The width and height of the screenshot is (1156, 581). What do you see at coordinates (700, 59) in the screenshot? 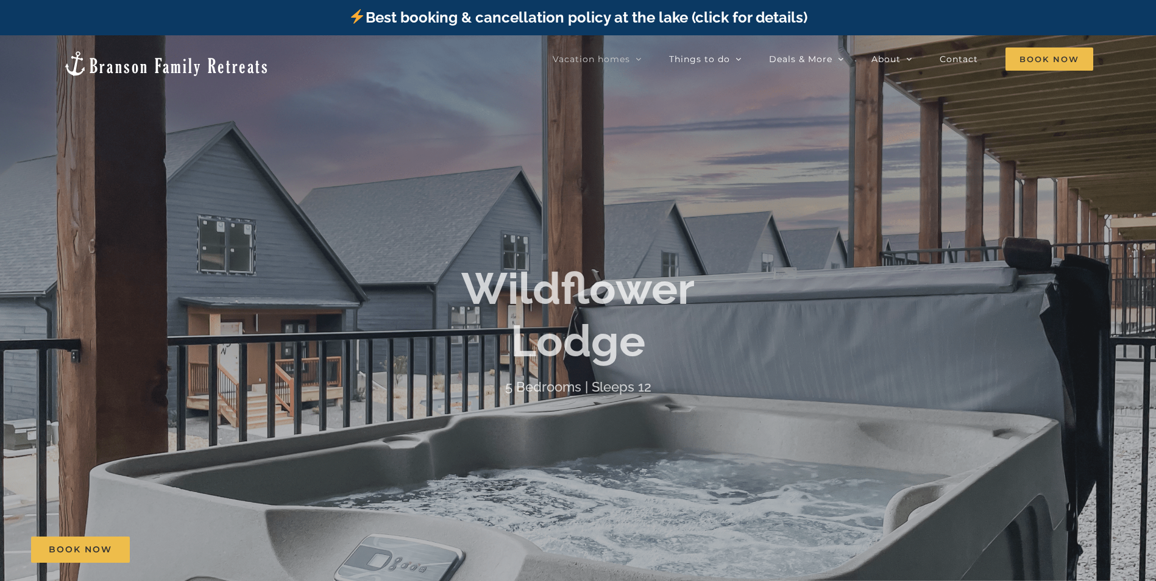
I see `span: Things to do` at bounding box center [700, 59].